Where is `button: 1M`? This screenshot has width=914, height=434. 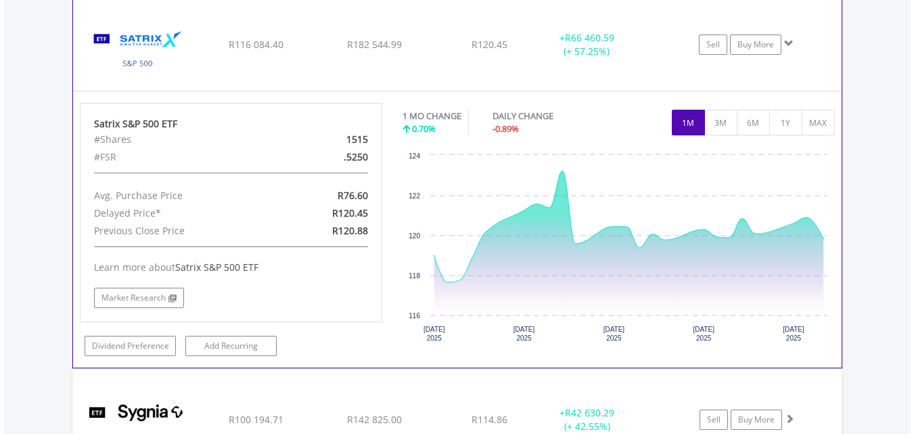
button: 1M is located at coordinates (688, 122).